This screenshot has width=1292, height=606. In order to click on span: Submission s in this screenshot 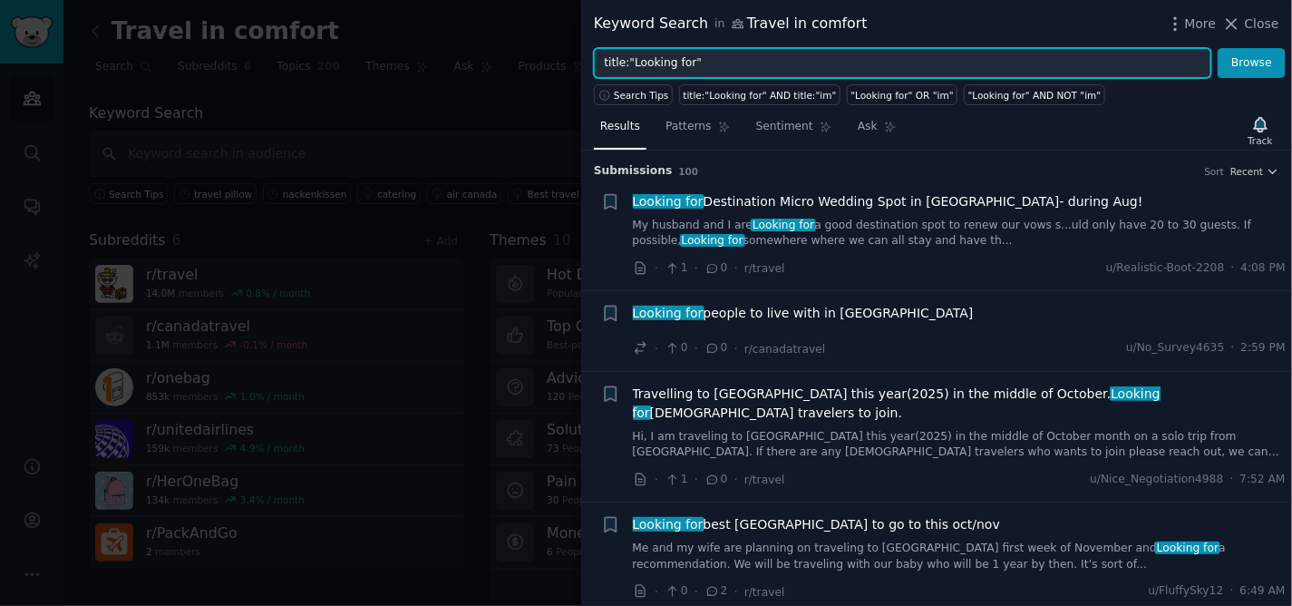, I will do `click(633, 171)`.